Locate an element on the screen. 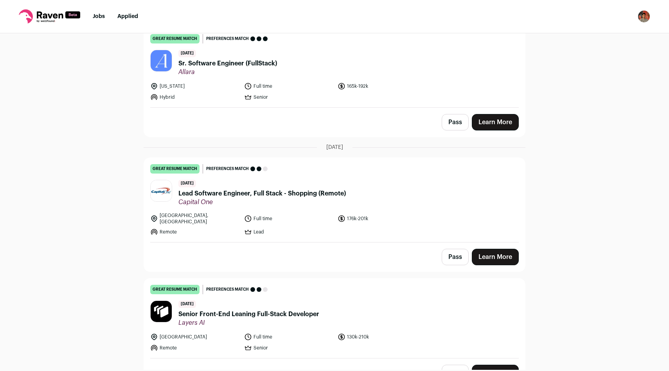 This screenshot has width=669, height=371. li: 176k-201k is located at coordinates (382, 218).